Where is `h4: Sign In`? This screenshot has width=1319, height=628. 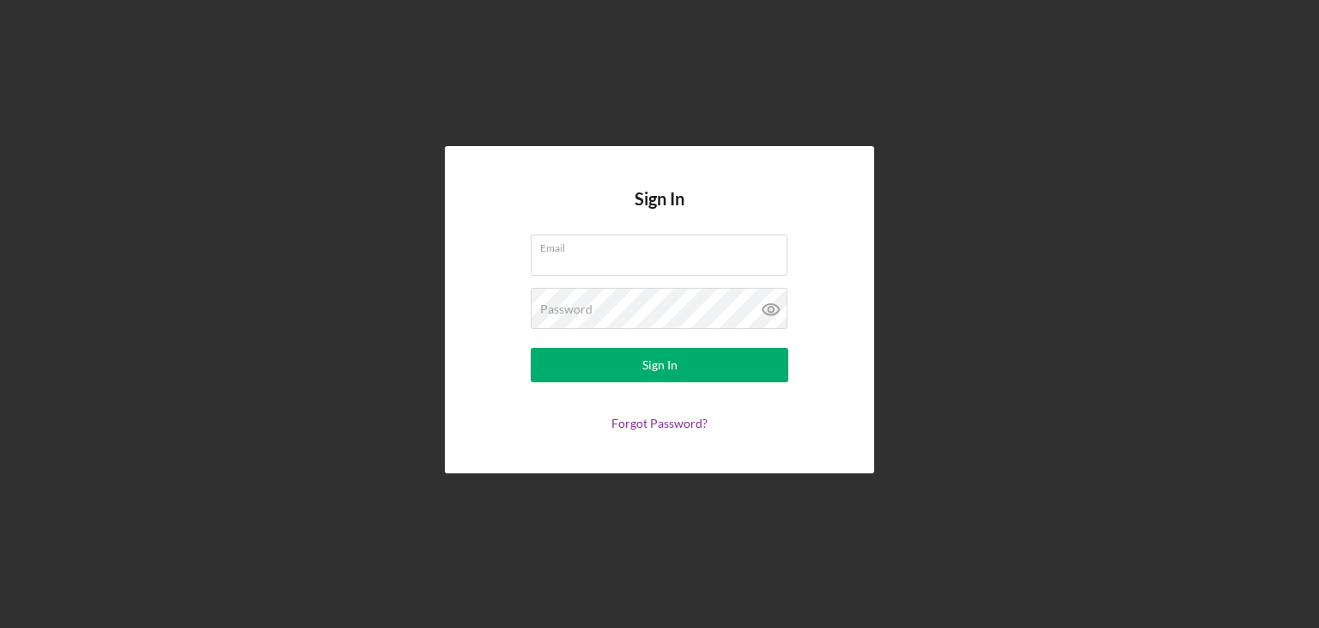
h4: Sign In is located at coordinates (660, 211).